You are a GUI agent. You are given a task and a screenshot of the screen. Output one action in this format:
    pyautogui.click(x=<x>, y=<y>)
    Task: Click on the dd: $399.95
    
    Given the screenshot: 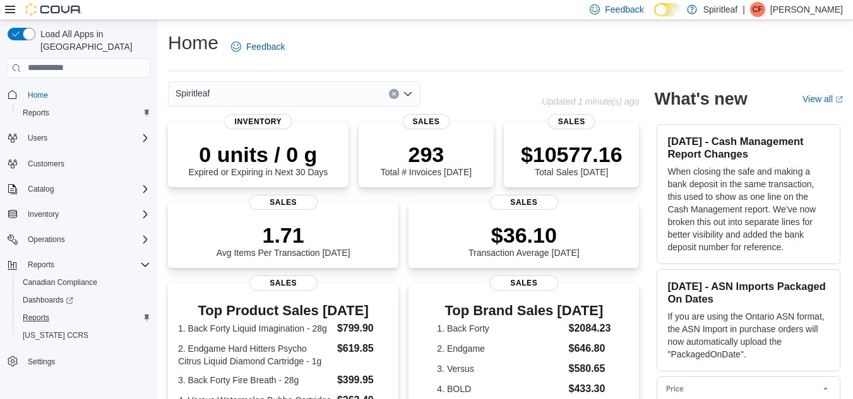 What is the action you would take?
    pyautogui.click(x=362, y=381)
    